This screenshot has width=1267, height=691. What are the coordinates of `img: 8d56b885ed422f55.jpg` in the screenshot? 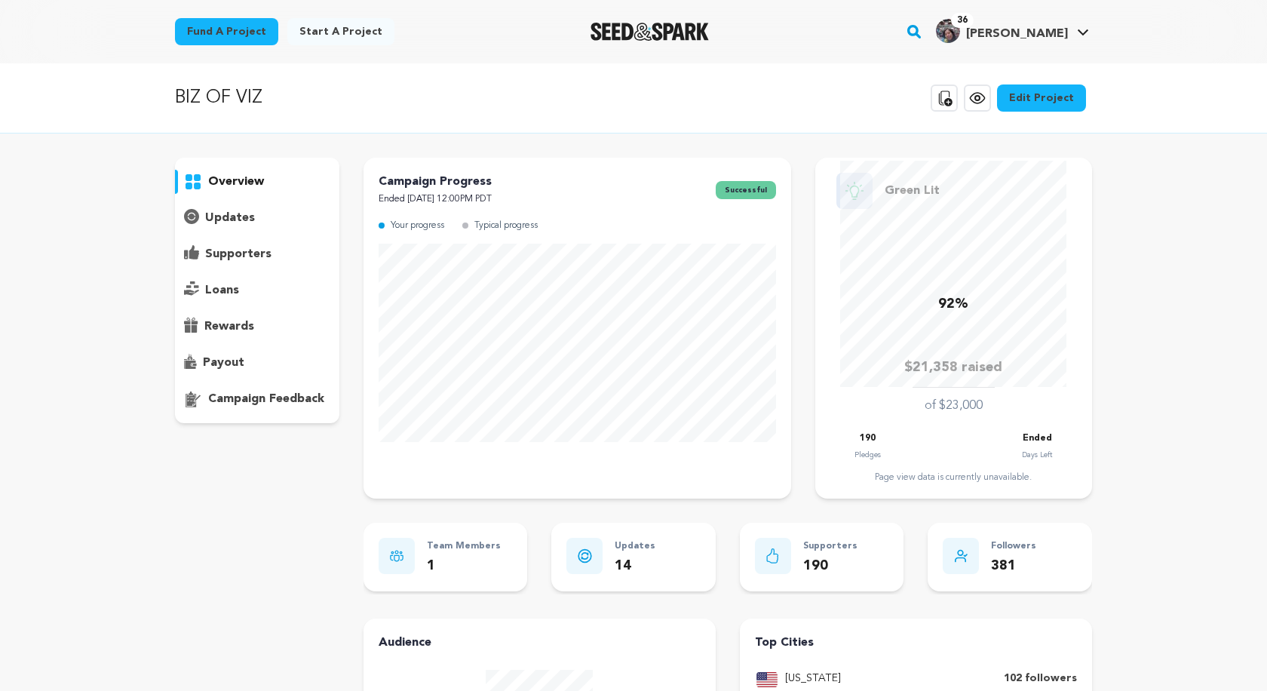 It's located at (948, 31).